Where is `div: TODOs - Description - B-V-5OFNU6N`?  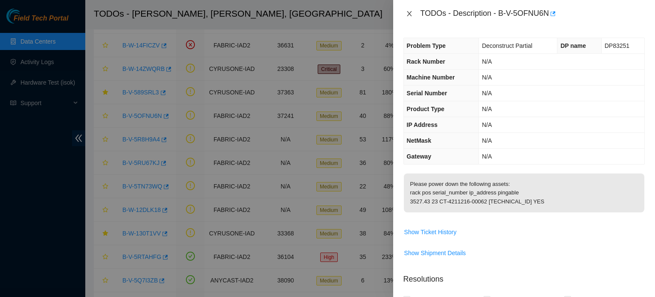 div: TODOs - Description - B-V-5OFNU6N is located at coordinates (533, 14).